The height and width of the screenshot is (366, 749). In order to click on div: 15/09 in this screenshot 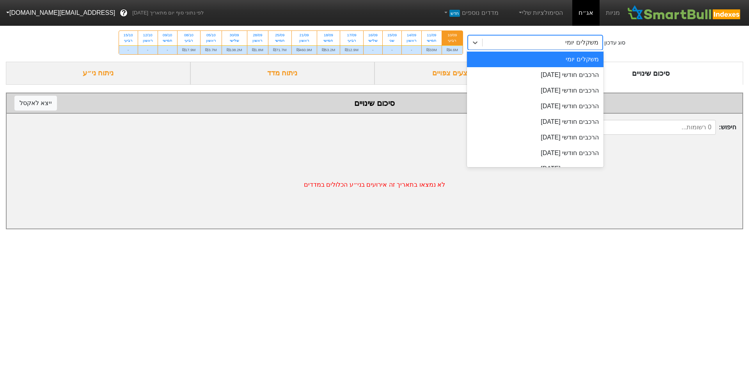, I will do `click(392, 35)`.